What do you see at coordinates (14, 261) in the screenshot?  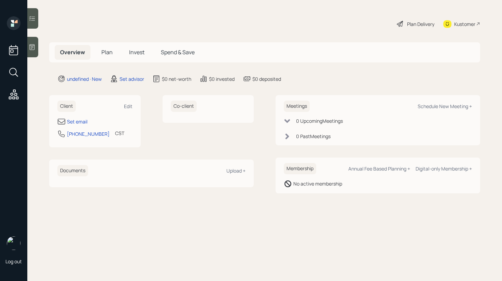 I see `div: Log out` at bounding box center [14, 261].